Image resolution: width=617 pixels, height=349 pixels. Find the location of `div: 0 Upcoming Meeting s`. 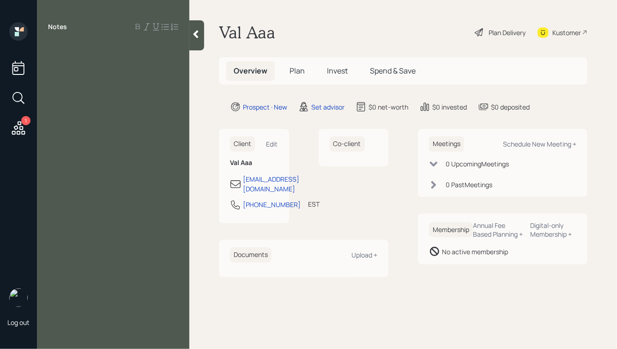

div: 0 Upcoming Meeting s is located at coordinates (477, 164).